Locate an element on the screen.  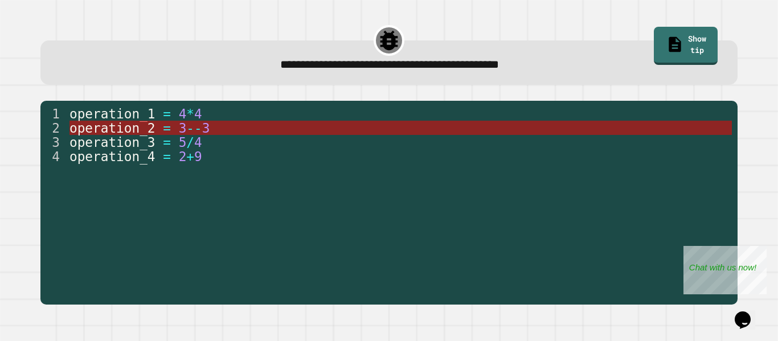
span: operation_3 is located at coordinates (112, 142).